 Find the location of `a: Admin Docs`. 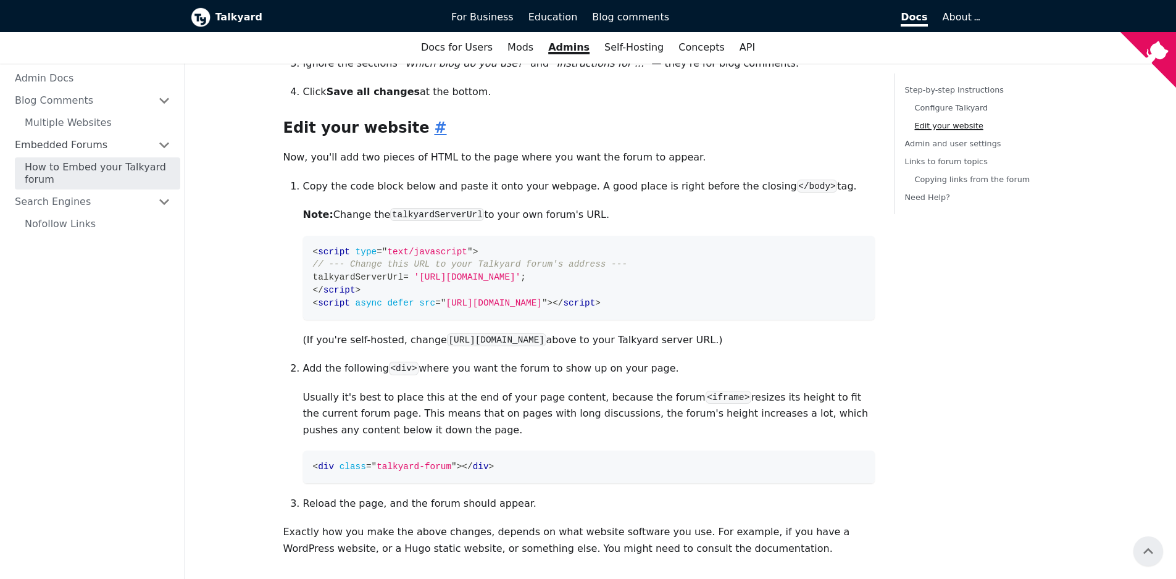

a: Admin Docs is located at coordinates (93, 78).